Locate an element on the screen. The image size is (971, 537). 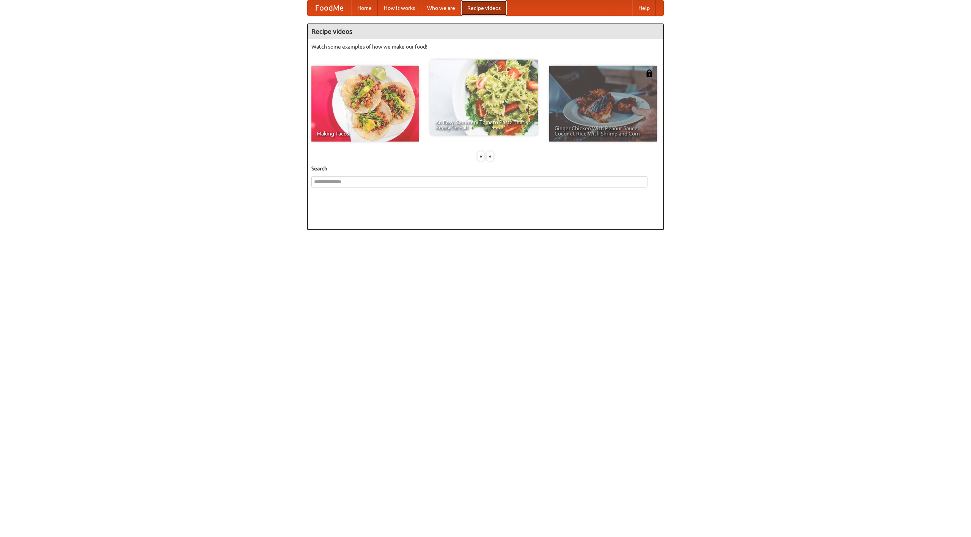
a: Help is located at coordinates (644, 8).